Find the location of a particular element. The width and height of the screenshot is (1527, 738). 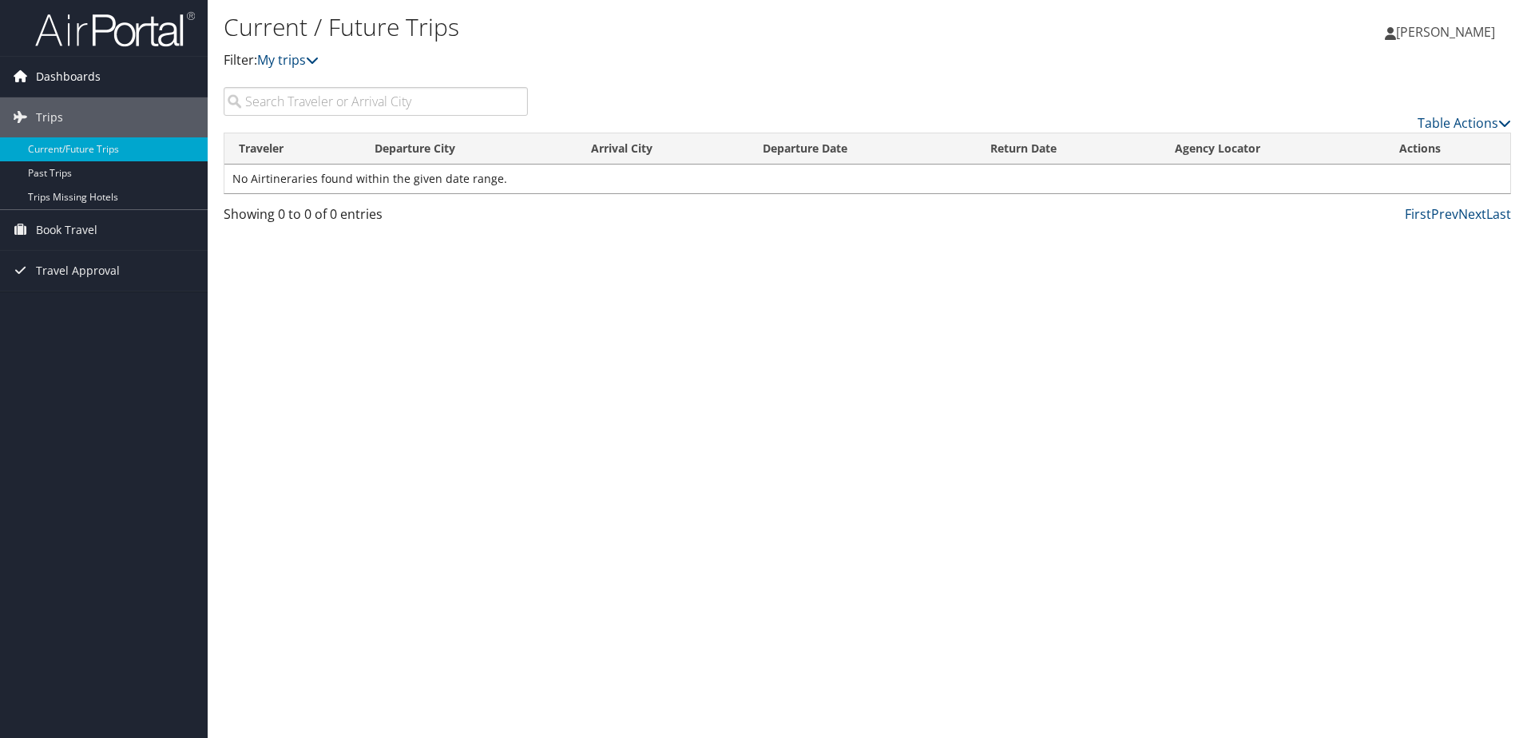

a: First is located at coordinates (1417, 214).